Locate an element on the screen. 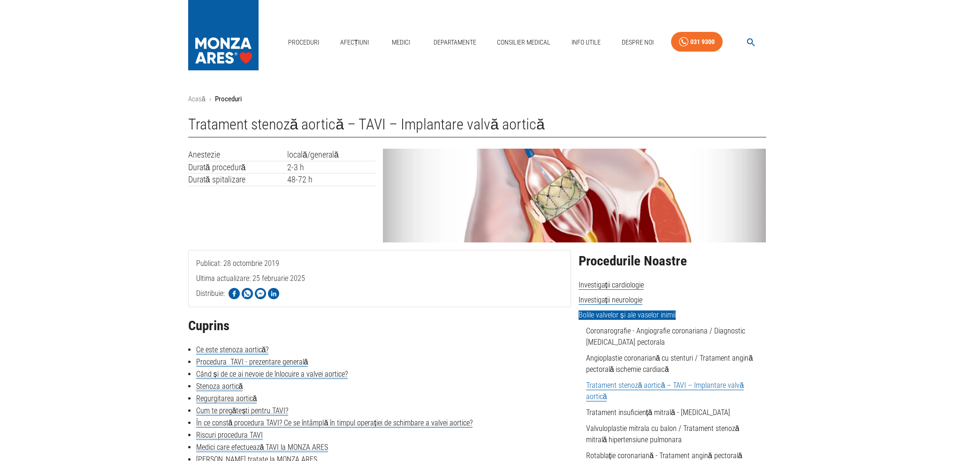 The image size is (954, 461). a: Ce este stenoza aortică? is located at coordinates (232, 350).